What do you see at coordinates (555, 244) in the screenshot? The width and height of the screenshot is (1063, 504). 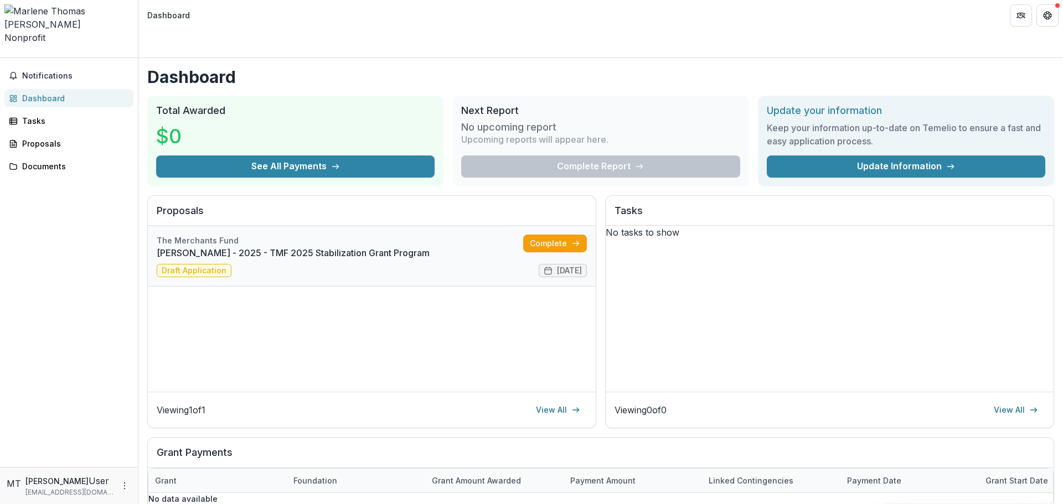 I see `a: Complete` at bounding box center [555, 244].